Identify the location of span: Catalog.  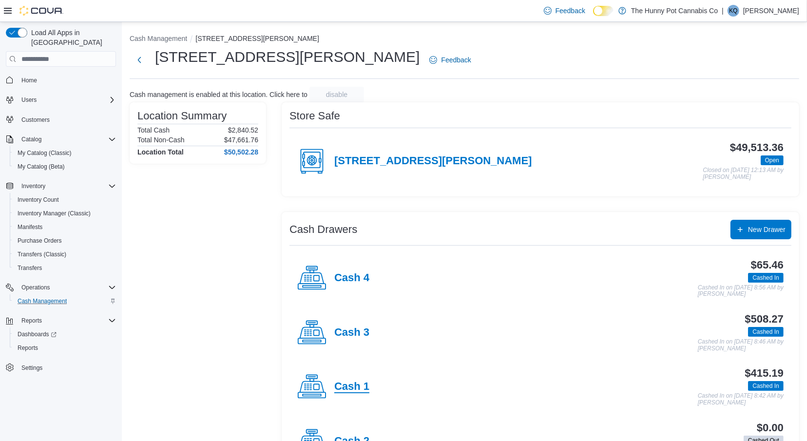
(67, 139).